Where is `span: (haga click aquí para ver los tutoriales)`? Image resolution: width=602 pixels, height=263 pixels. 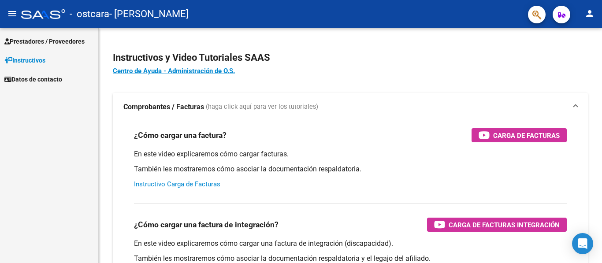 span: (haga click aquí para ver los tutoriales) is located at coordinates (262, 107).